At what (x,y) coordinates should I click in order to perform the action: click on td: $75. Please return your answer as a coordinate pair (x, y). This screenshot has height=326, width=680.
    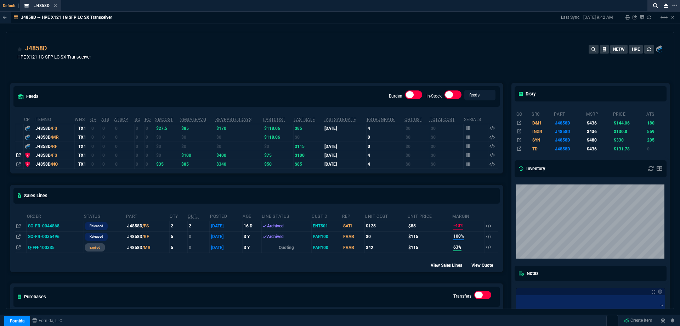
    Looking at the image, I should click on (278, 155).